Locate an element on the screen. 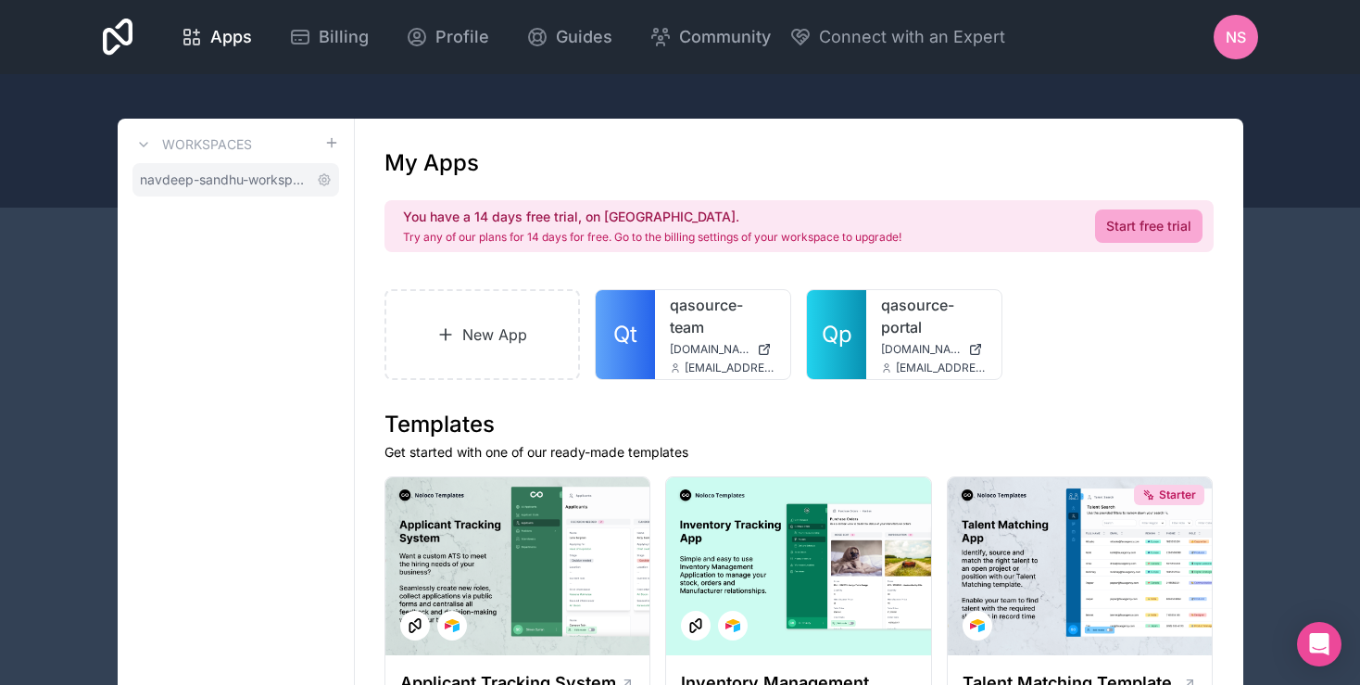  a: navdeep-sandhu-workspace is located at coordinates (235, 180).